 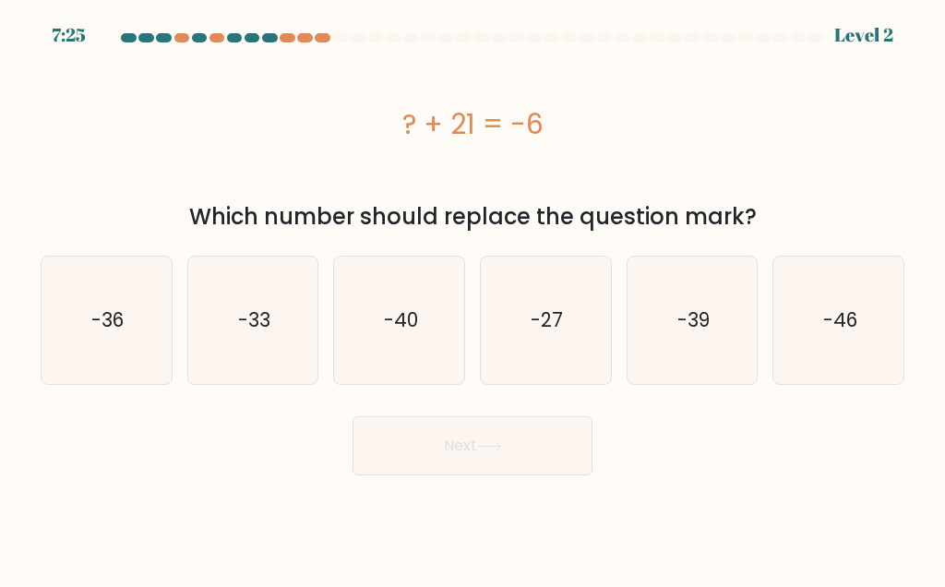 I want to click on text: -27, so click(x=546, y=320).